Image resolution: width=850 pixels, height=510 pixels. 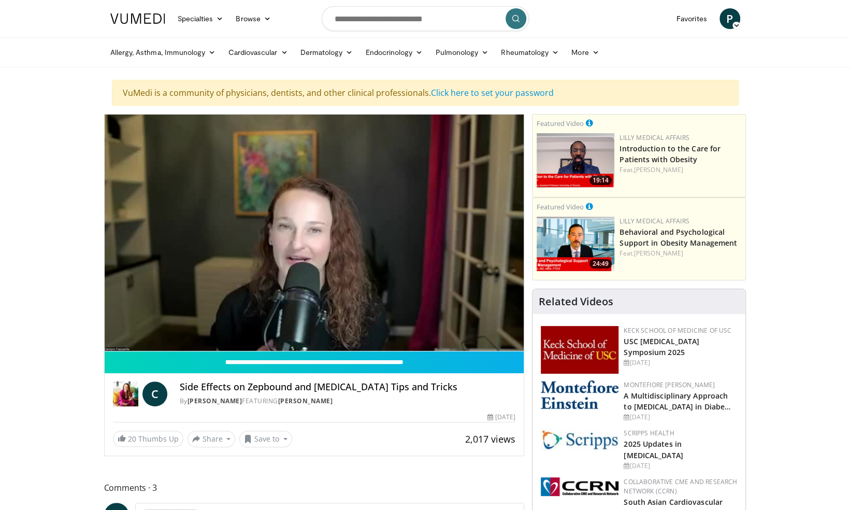 I want to click on a: Collaborative CME and Research Network (CCRN), so click(x=680, y=486).